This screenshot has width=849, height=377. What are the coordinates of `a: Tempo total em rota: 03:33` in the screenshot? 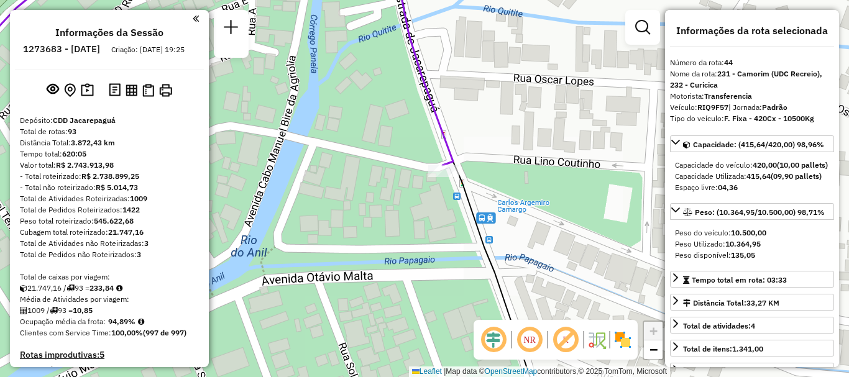 It's located at (752, 279).